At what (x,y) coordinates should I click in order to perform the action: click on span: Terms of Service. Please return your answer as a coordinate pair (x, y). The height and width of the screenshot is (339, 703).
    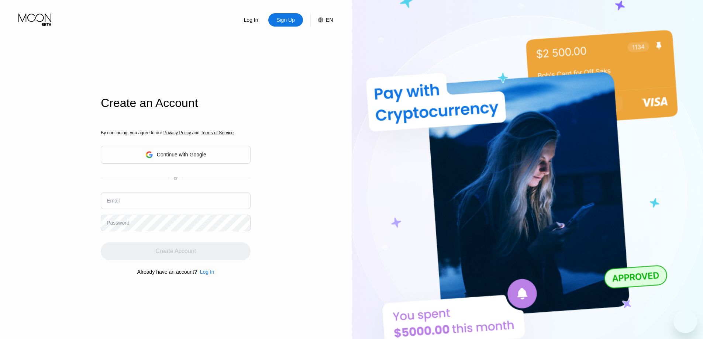
    Looking at the image, I should click on (217, 133).